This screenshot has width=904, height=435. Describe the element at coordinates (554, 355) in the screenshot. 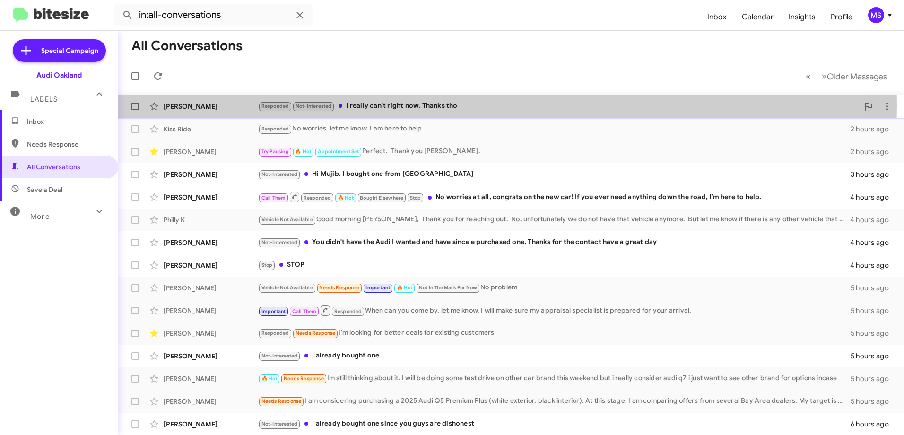

I see `div: I already bought one` at that location.